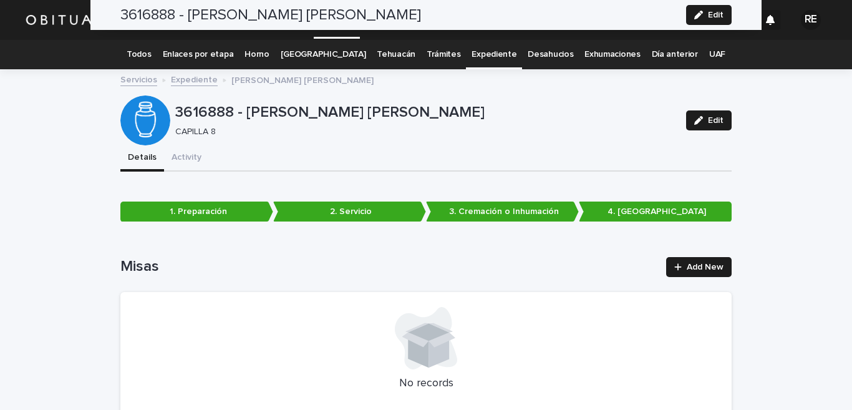  I want to click on button: Activity, so click(187, 158).